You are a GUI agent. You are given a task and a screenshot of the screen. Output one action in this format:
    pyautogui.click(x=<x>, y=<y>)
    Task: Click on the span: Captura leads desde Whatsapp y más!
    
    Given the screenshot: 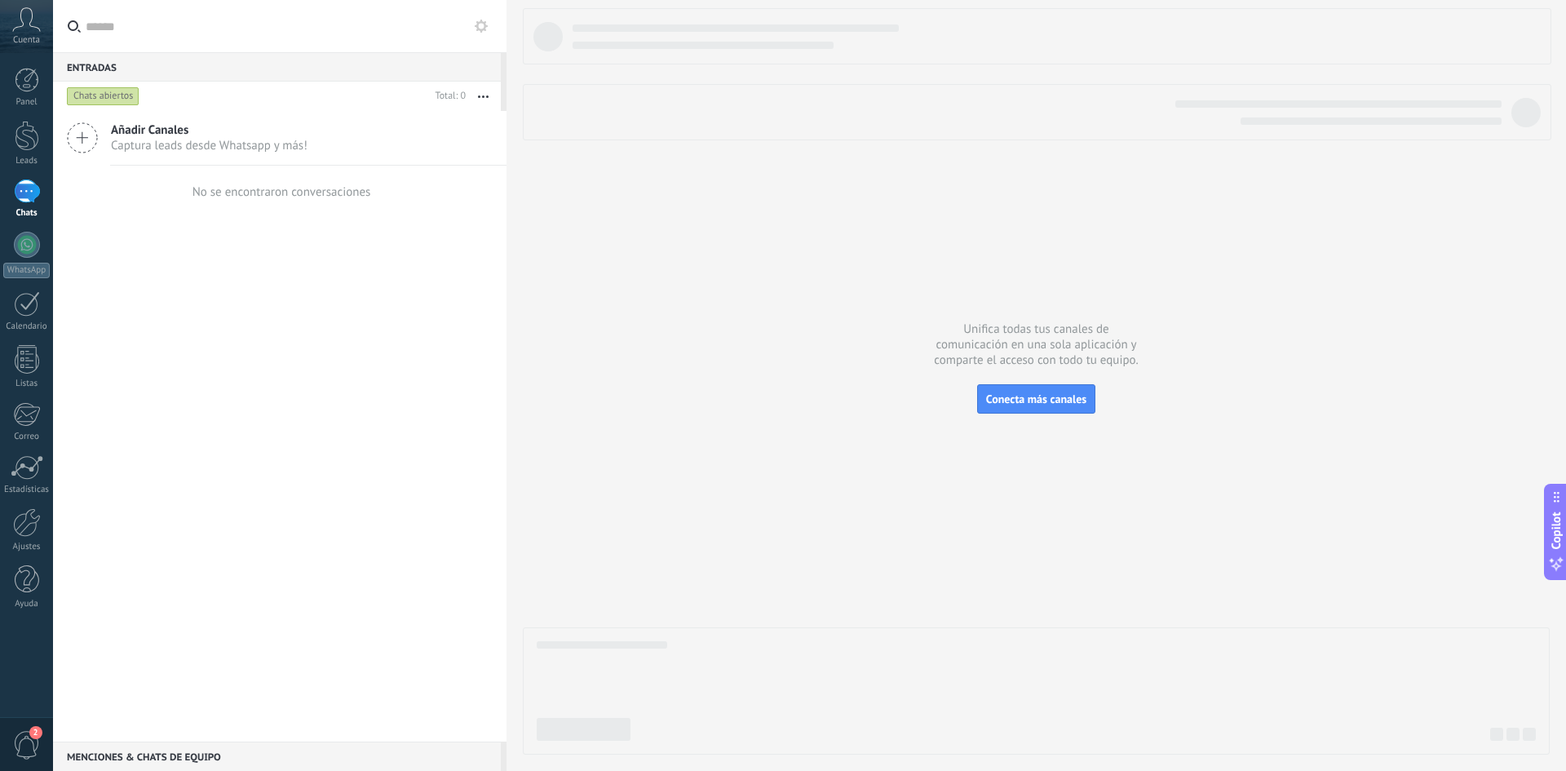 What is the action you would take?
    pyautogui.click(x=209, y=145)
    